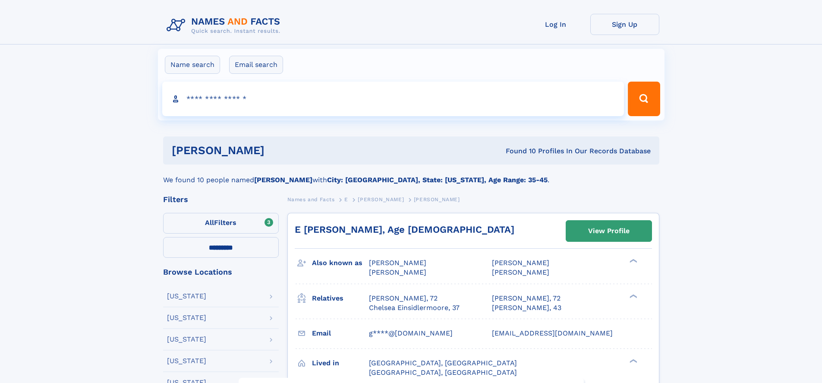  Describe the element at coordinates (644, 99) in the screenshot. I see `button: Search Button` at that location.